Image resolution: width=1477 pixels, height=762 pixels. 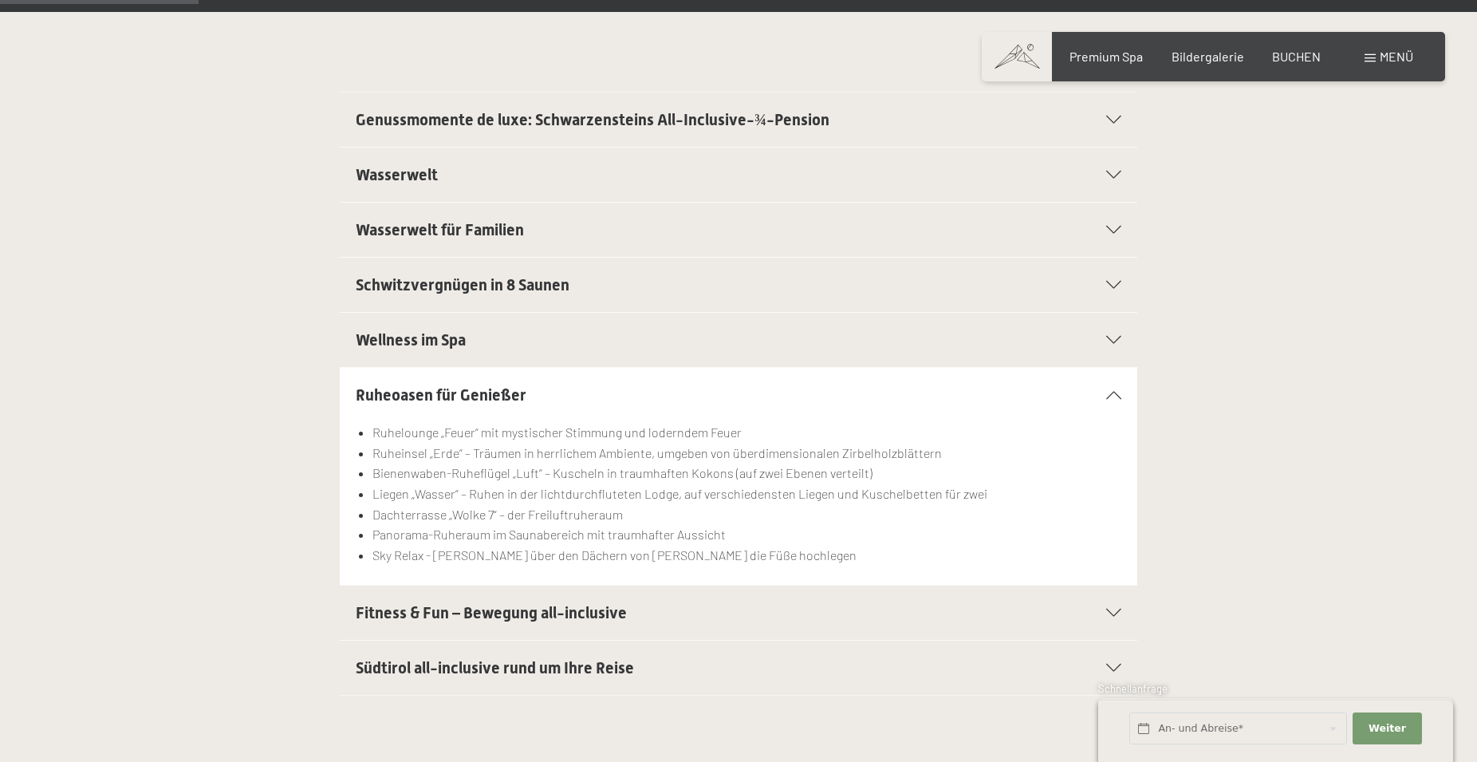 I want to click on span: Südtirol all-inclusive rund um Ihre Reise, so click(x=495, y=668).